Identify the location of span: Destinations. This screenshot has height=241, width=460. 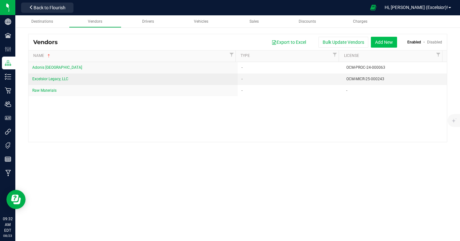
(42, 21).